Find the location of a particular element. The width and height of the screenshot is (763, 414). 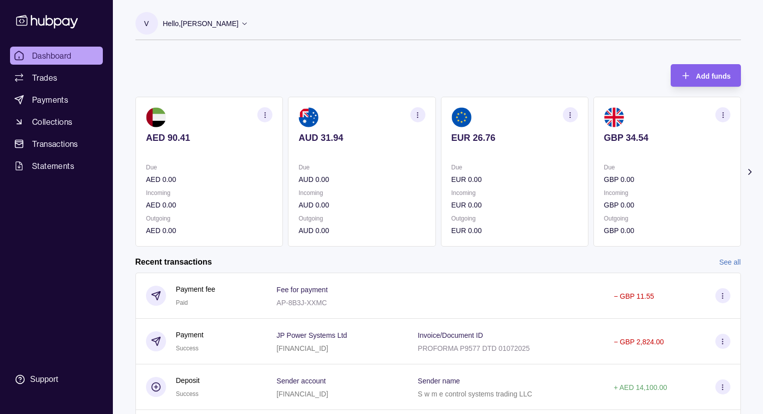

img: gb is located at coordinates (614, 117).